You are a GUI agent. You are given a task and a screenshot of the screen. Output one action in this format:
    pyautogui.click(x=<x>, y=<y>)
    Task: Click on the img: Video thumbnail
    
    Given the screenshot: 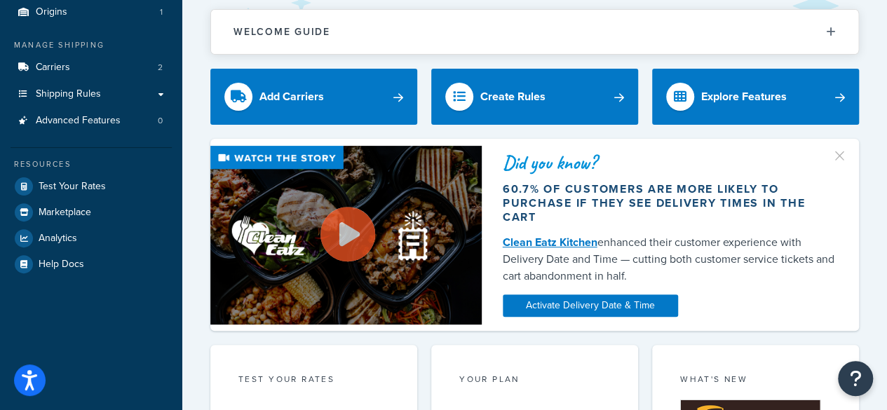 What is the action you would take?
    pyautogui.click(x=346, y=235)
    